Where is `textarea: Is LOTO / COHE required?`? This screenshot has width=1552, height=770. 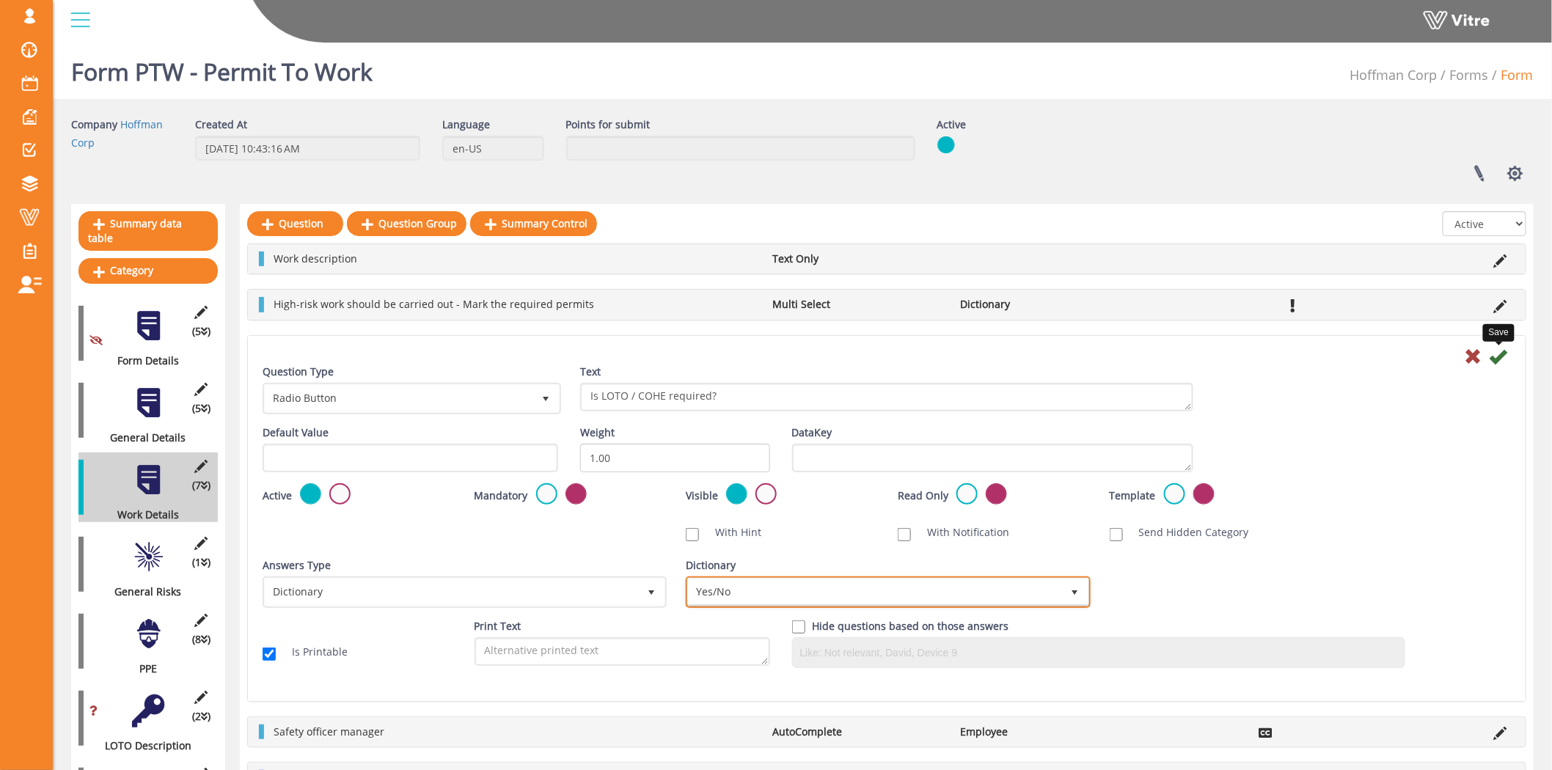
textarea: Is LOTO / COHE required? is located at coordinates (887, 397).